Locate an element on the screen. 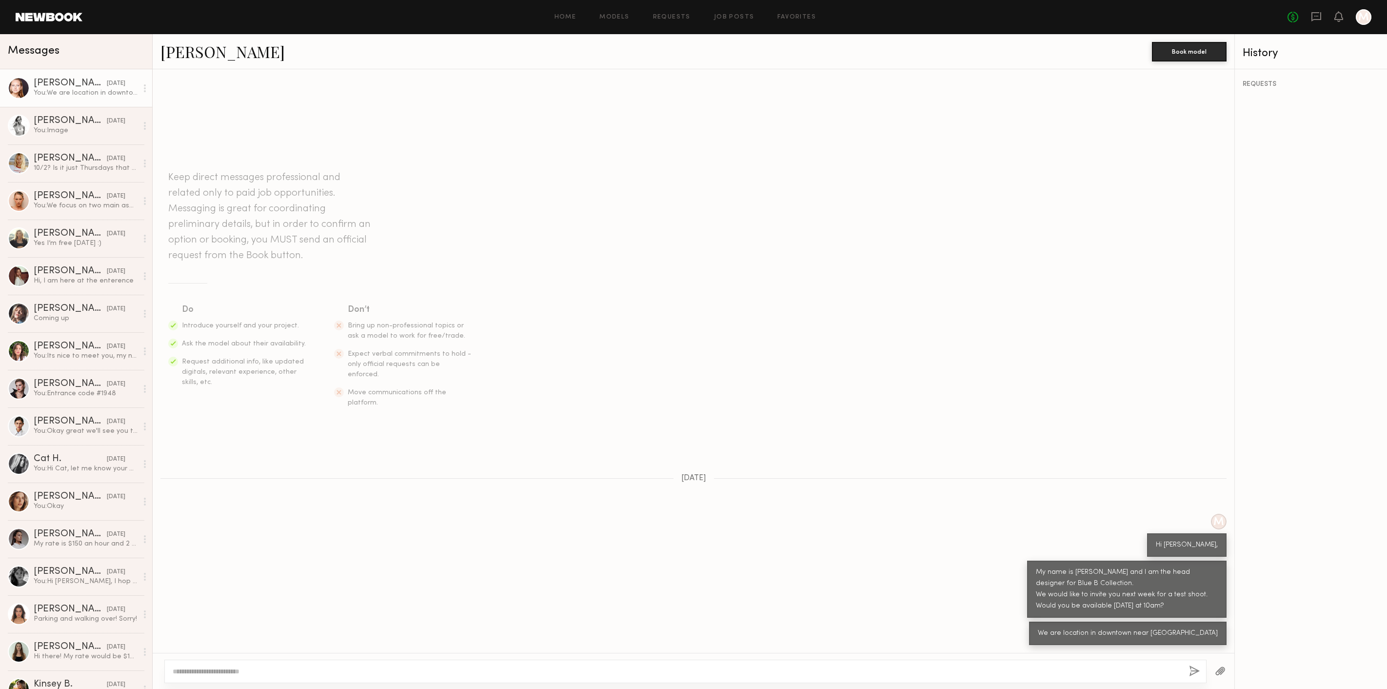 This screenshot has height=689, width=1387. div: You: Entrance code #1948 is located at coordinates (85, 393).